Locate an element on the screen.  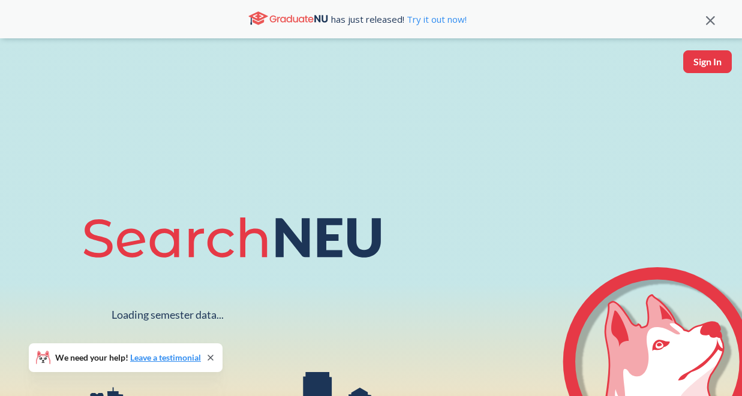
a: Try it out now! is located at coordinates (435, 19).